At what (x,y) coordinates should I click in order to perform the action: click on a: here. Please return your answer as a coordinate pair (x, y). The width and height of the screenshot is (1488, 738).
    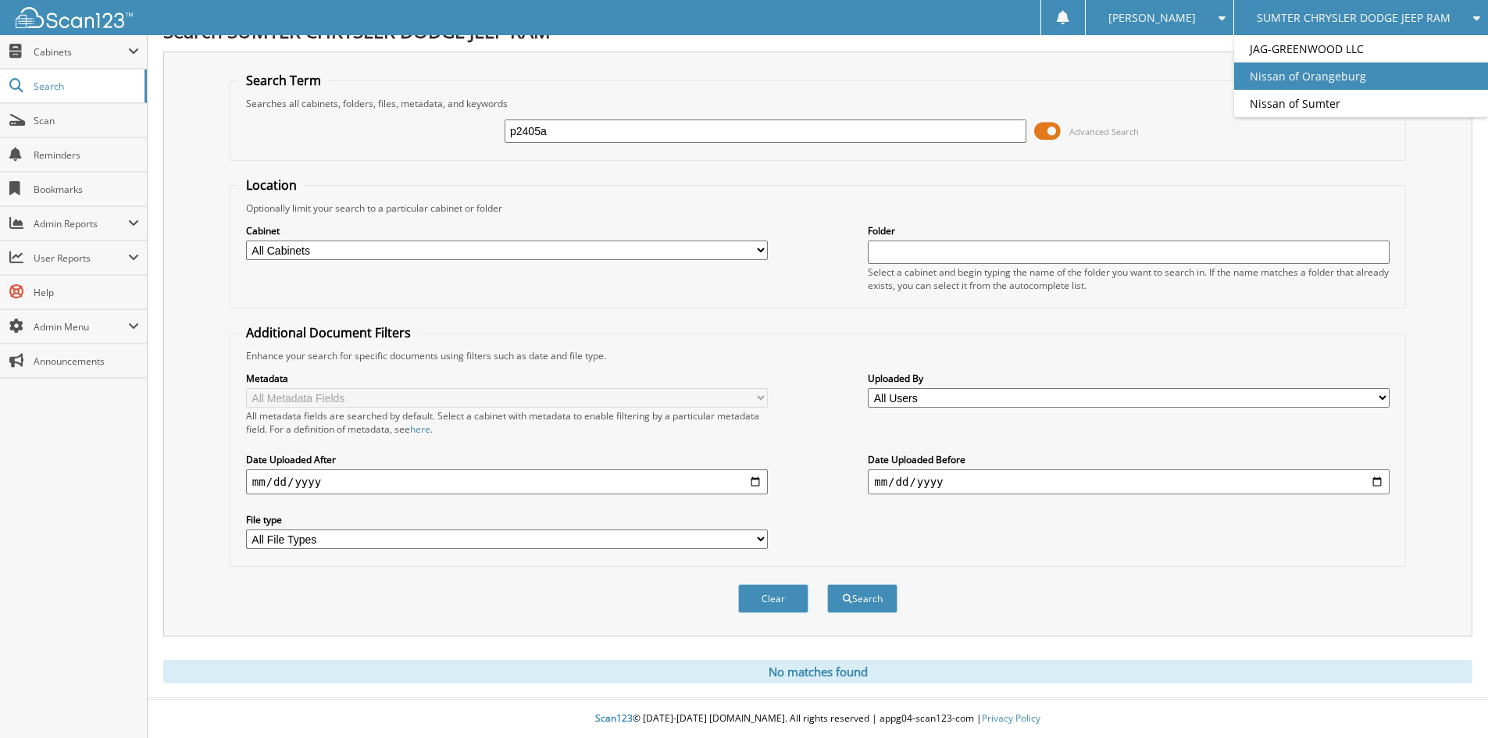
    Looking at the image, I should click on (420, 429).